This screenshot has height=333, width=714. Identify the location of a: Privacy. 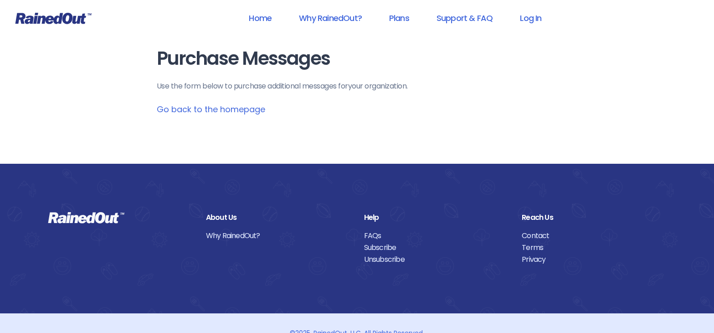
(594, 259).